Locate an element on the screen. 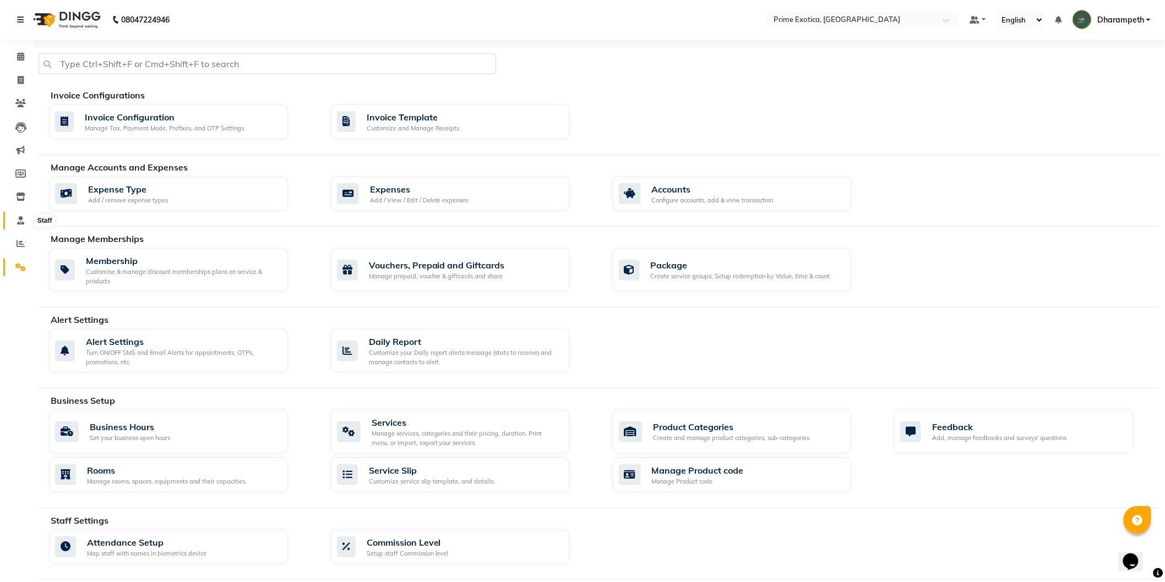 Image resolution: width=1165 pixels, height=582 pixels. img: logo is located at coordinates (65, 20).